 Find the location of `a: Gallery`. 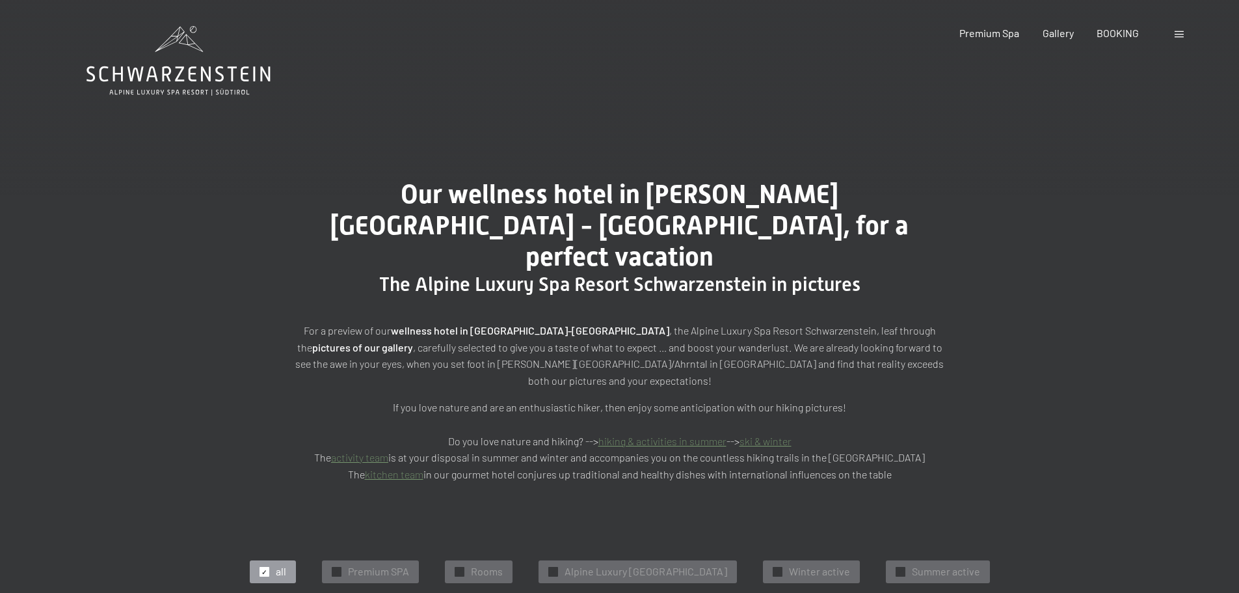

a: Gallery is located at coordinates (1058, 33).